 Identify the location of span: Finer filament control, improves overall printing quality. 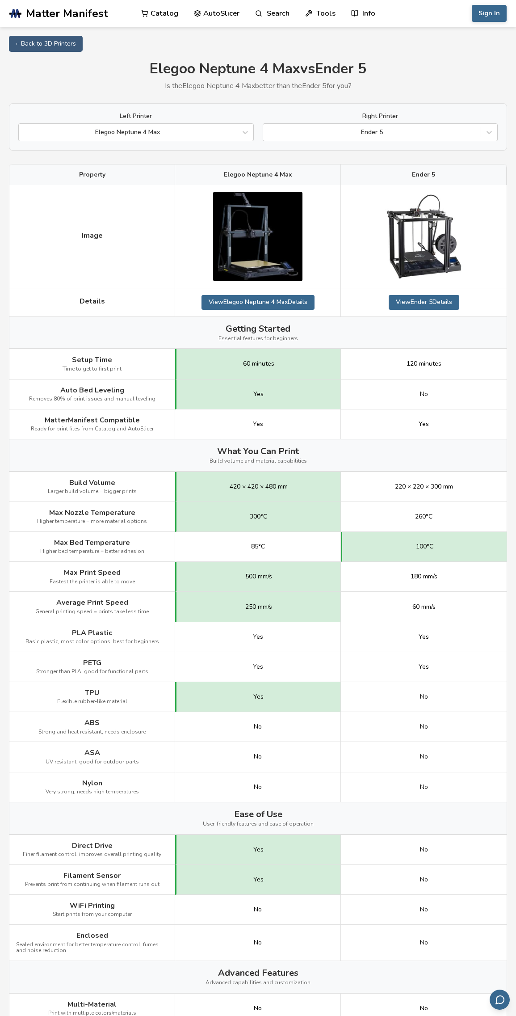
(92, 855).